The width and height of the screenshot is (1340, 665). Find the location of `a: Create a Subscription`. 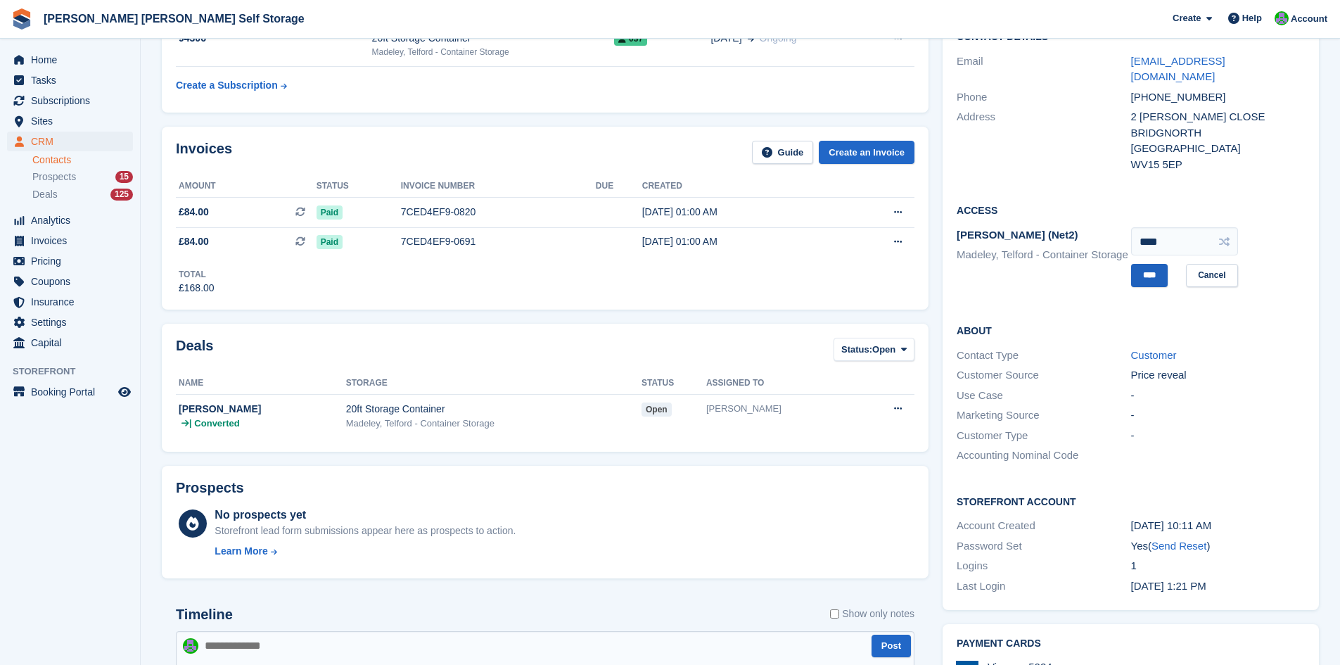

a: Create a Subscription is located at coordinates (231, 85).